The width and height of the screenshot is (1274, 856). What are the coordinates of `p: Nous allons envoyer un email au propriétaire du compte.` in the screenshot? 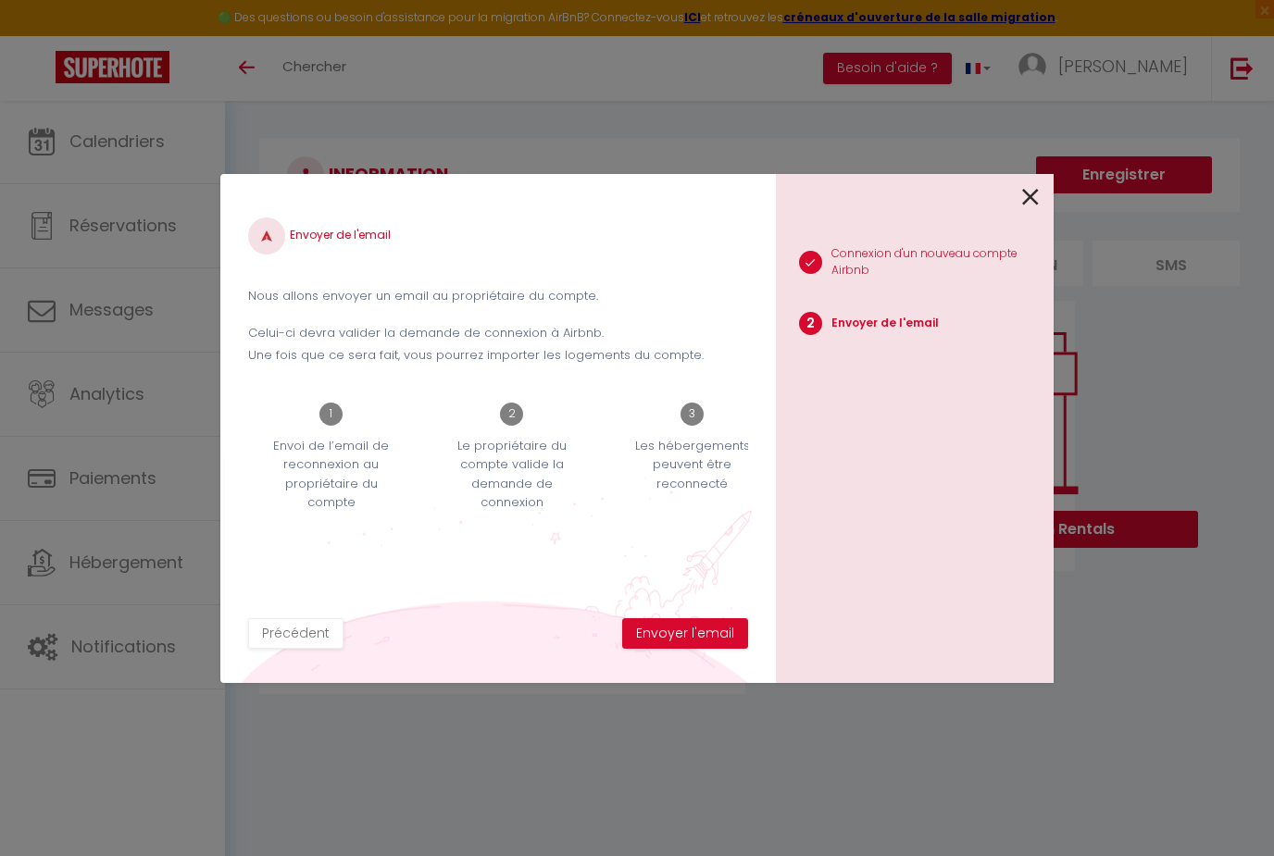 It's located at (498, 296).